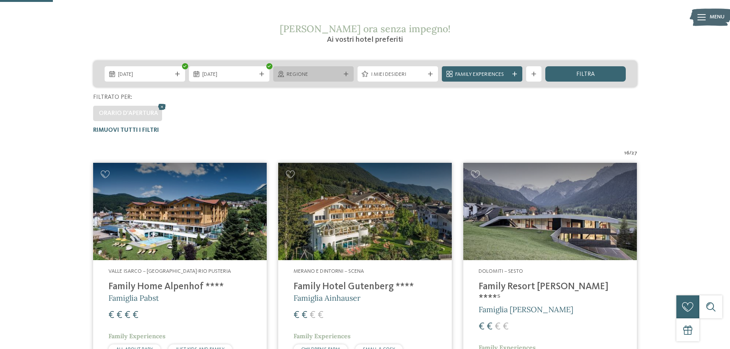 The height and width of the screenshot is (349, 730). Describe the element at coordinates (586, 74) in the screenshot. I see `span: filtra` at that location.